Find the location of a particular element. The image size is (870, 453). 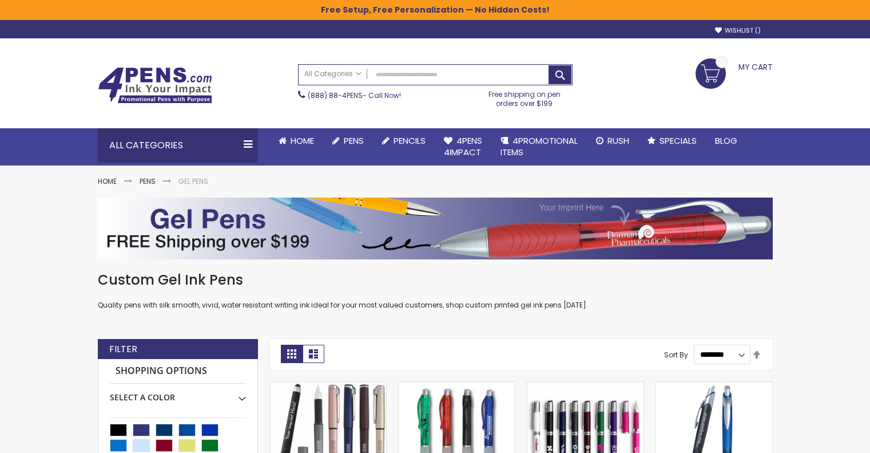

span: All Categories is located at coordinates (333, 74).